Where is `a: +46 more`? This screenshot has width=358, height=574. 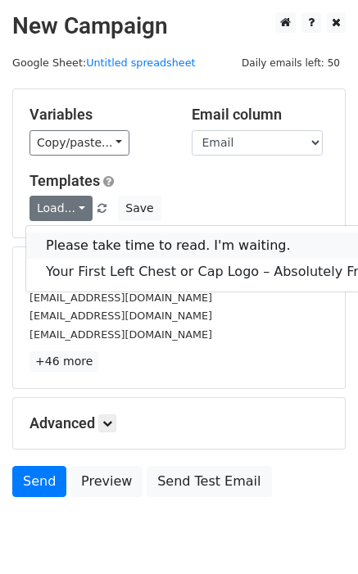
a: +46 more is located at coordinates (64, 361).